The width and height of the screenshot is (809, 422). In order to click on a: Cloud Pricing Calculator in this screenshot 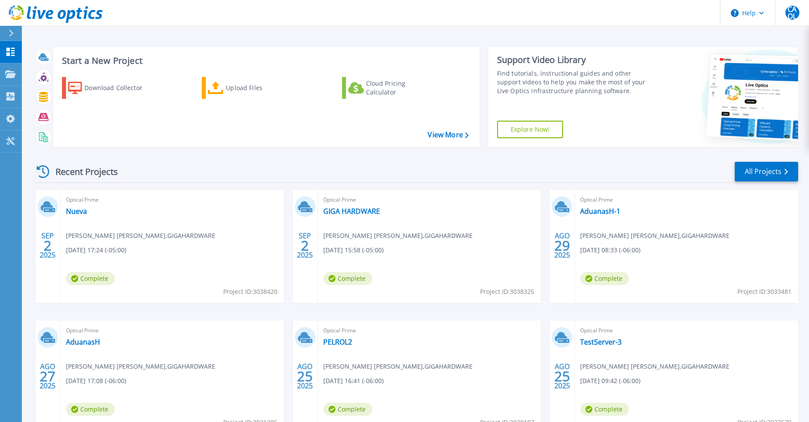, I will do `click(391, 88)`.